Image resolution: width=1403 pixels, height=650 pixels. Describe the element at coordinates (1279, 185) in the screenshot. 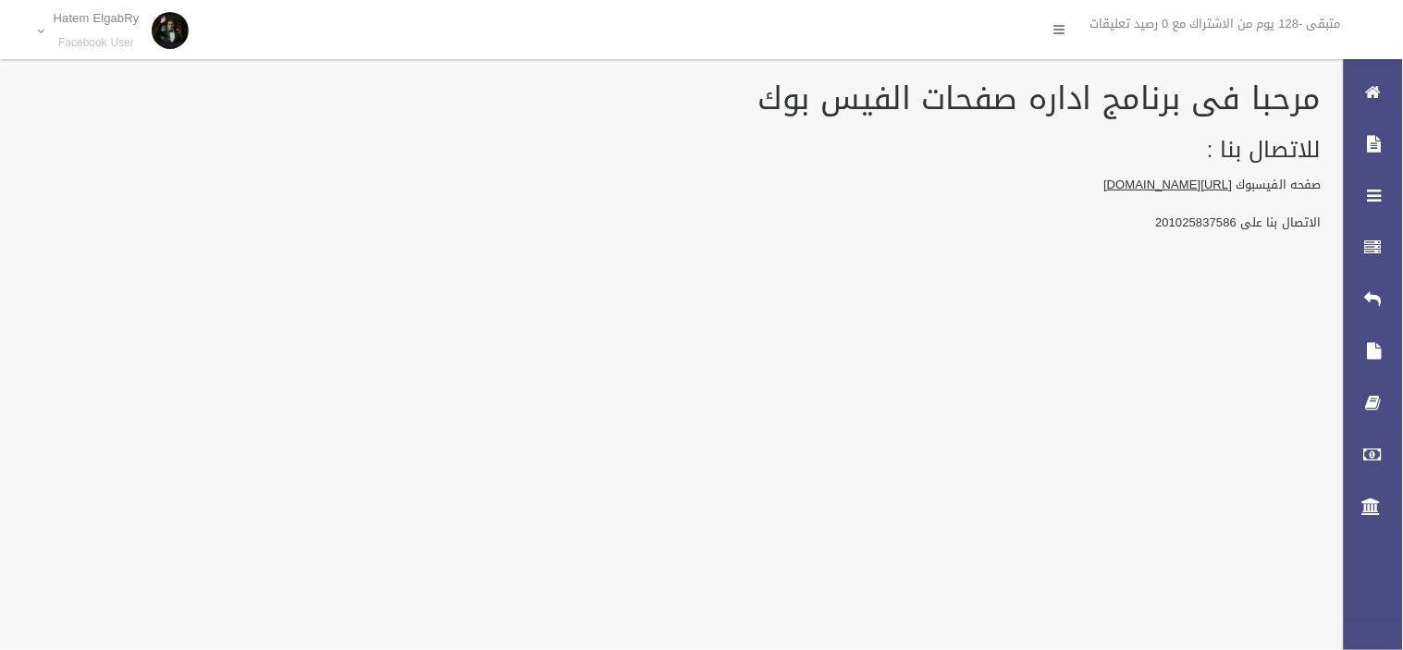

I see `label: صفحه الفيسبوك` at that location.